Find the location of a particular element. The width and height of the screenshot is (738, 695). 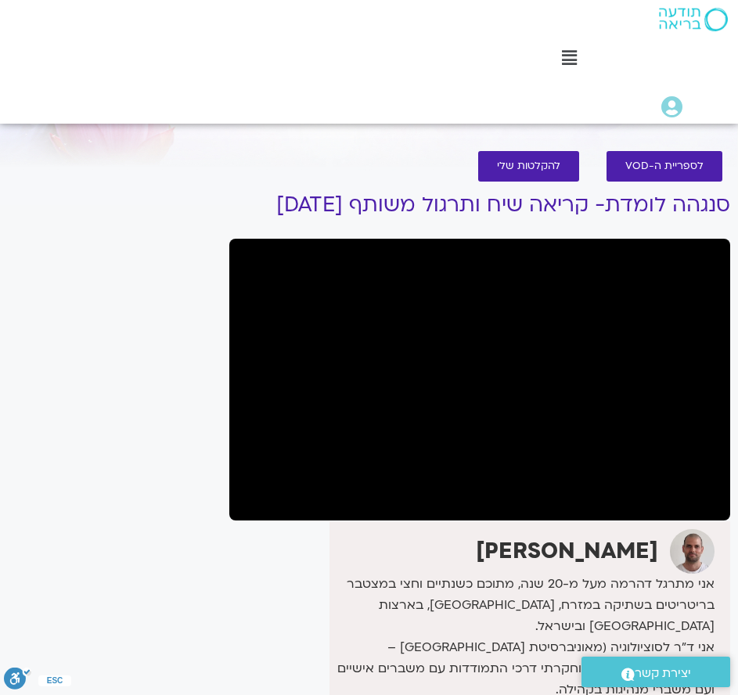

img: דקל קנטי is located at coordinates (692, 551).